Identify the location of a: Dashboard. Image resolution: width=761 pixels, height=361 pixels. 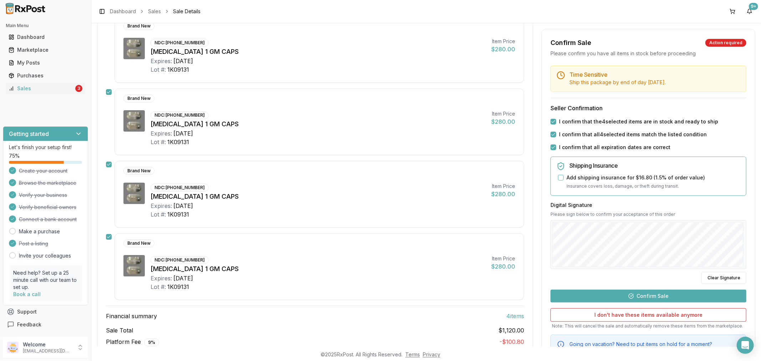
(45, 37).